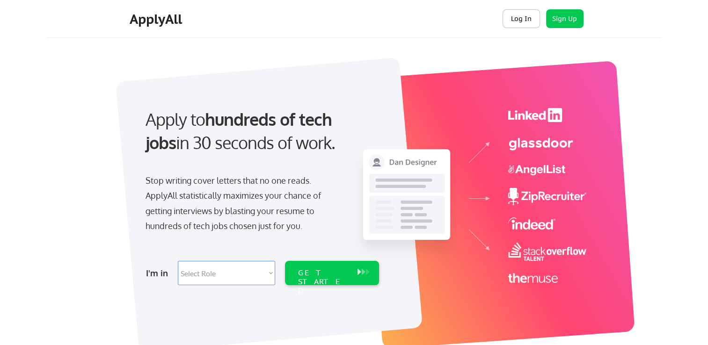 This screenshot has height=345, width=708. What do you see at coordinates (159, 273) in the screenshot?
I see `div: I'm in` at bounding box center [159, 273].